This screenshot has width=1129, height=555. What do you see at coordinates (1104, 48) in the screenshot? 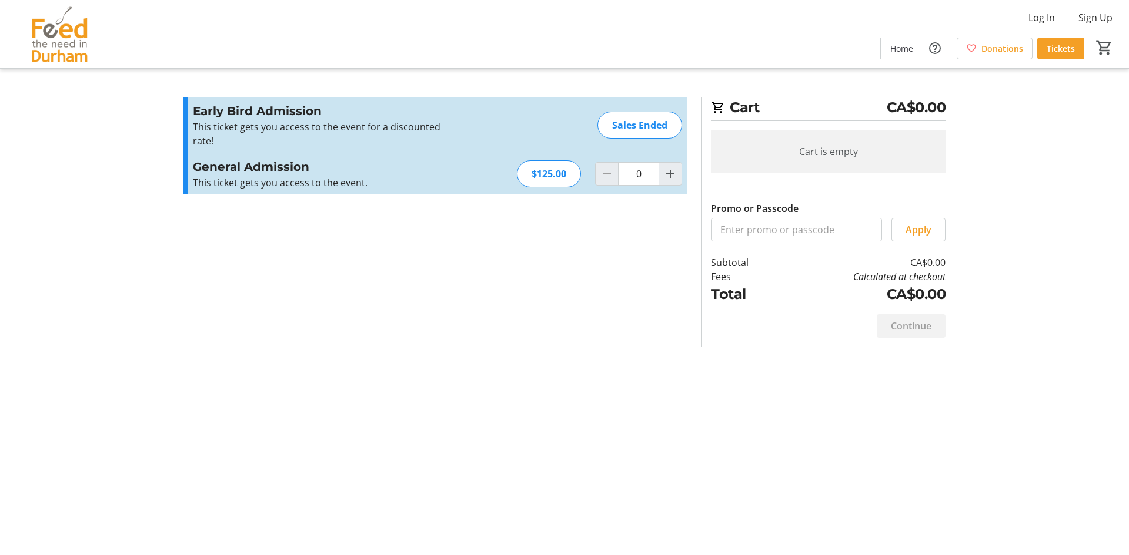
I see `button: Cart` at bounding box center [1104, 48].